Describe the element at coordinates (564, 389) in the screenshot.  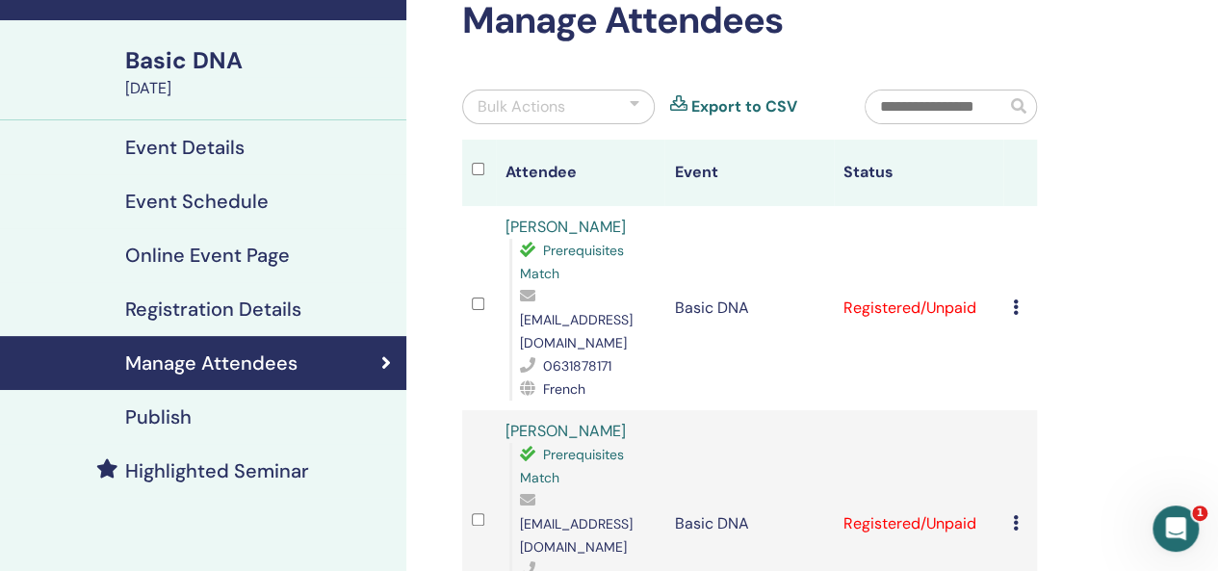
I see `span: French` at that location.